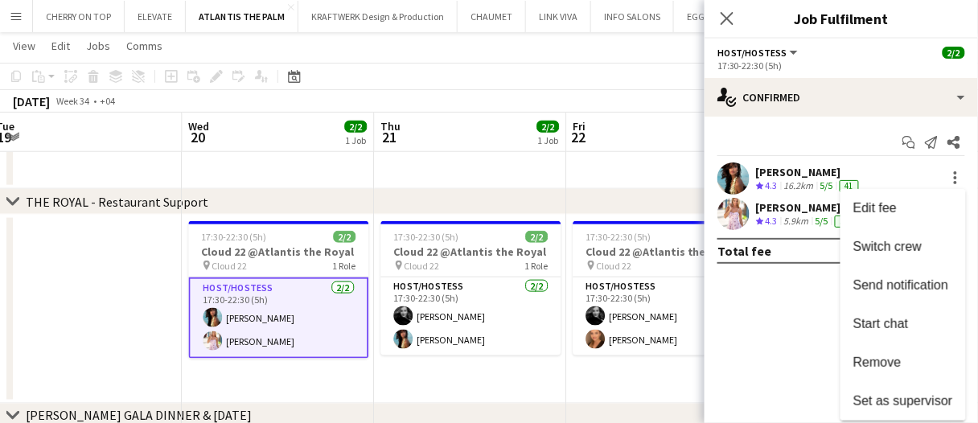  I want to click on span: Send notification, so click(901, 285).